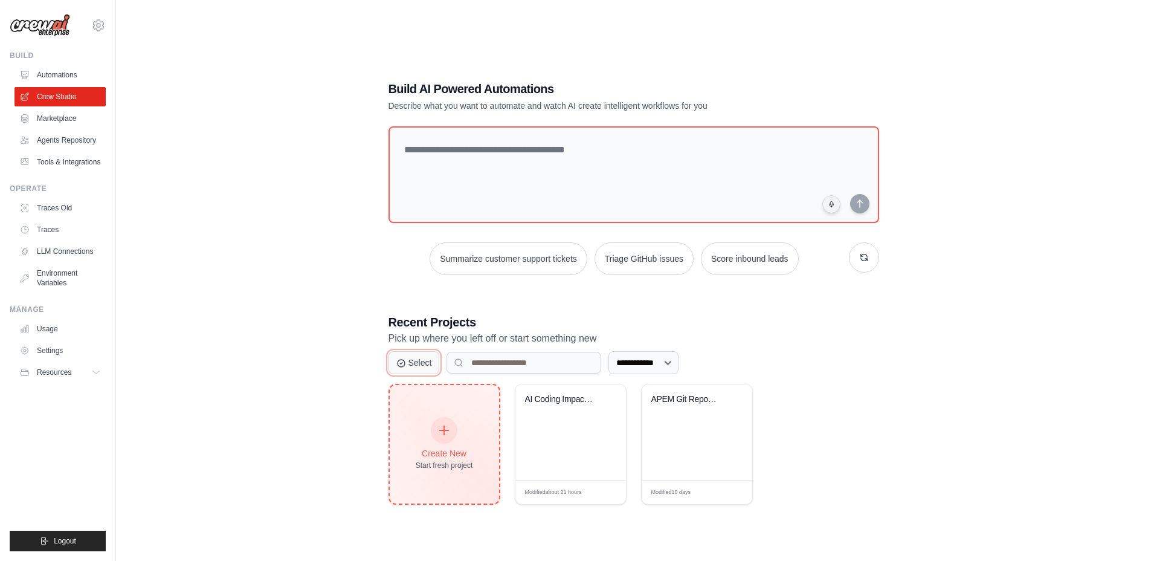 The height and width of the screenshot is (561, 1151). I want to click on a: Agents Repository, so click(60, 140).